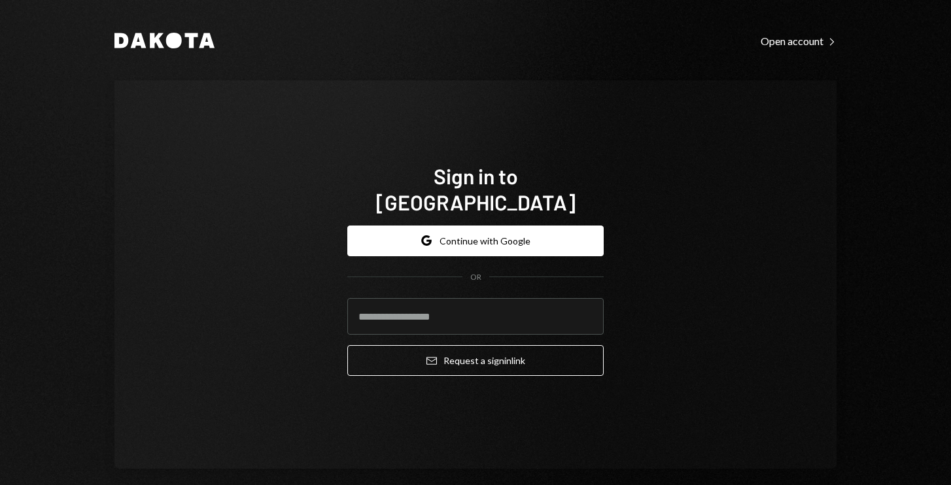 The image size is (951, 485). What do you see at coordinates (476, 360) in the screenshot?
I see `button: Request a signinlink` at bounding box center [476, 360].